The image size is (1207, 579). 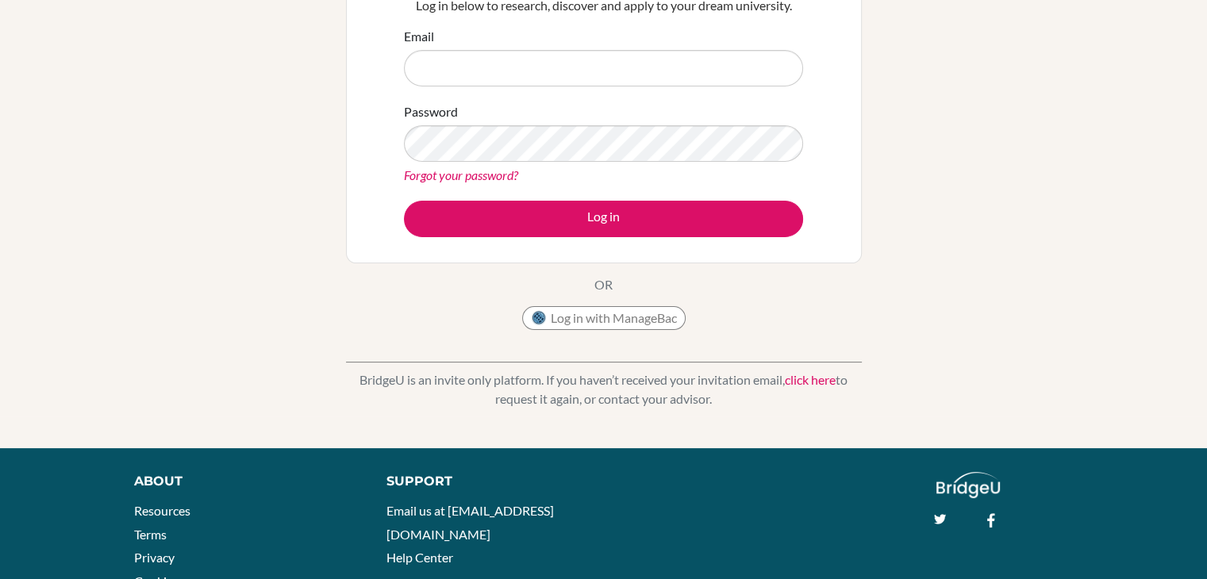 I want to click on button: Log in, so click(x=603, y=219).